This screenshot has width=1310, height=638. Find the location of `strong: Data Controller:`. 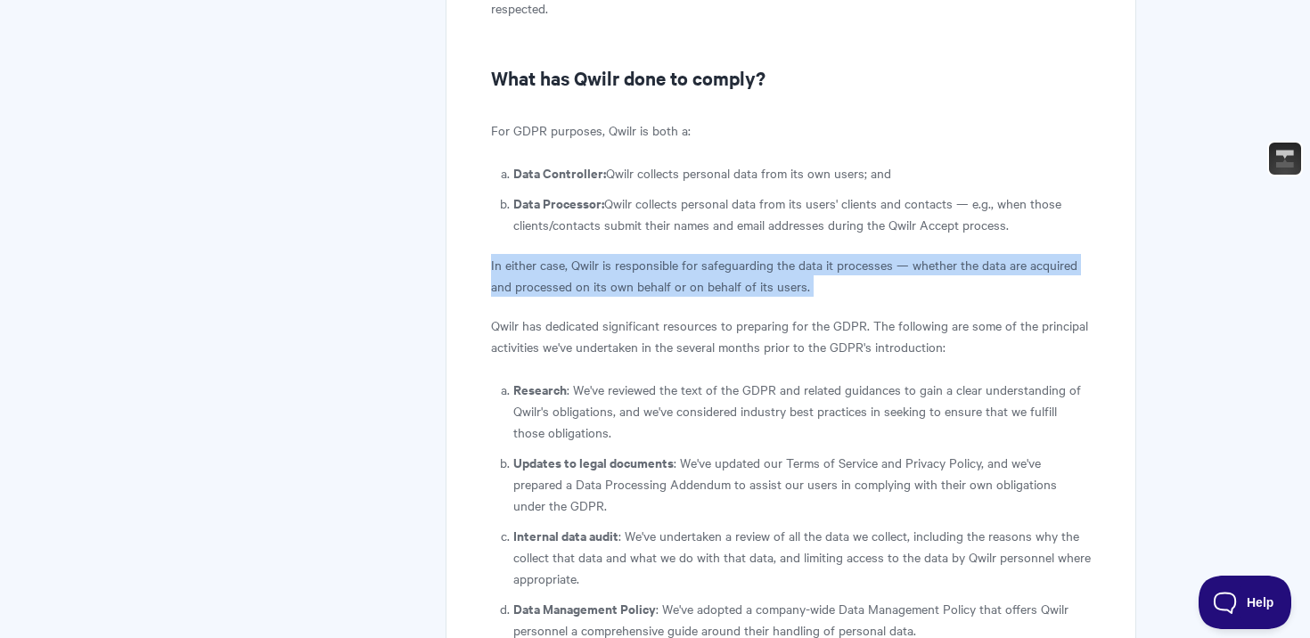

strong: Data Controller: is located at coordinates (560, 172).